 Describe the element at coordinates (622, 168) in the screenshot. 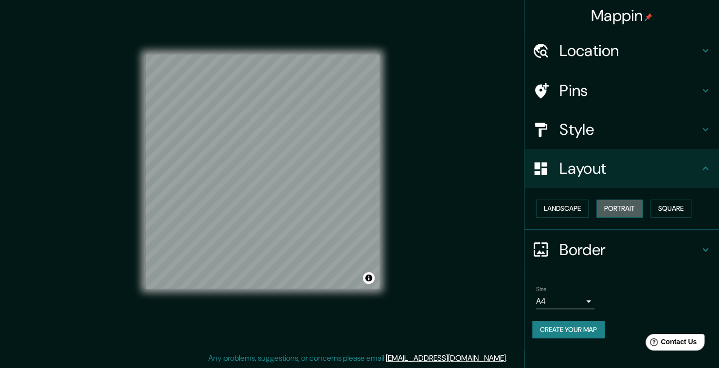

I see `div: Layout` at that location.